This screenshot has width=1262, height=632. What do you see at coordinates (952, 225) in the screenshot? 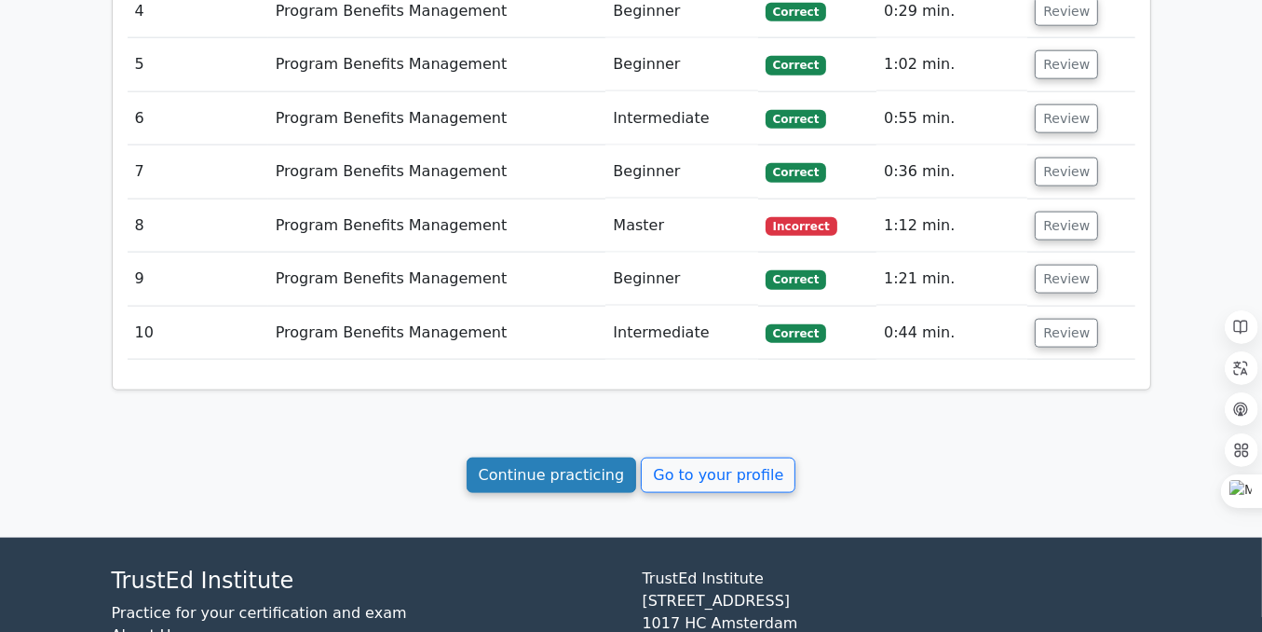
I see `td: 1:12 min.` at bounding box center [952, 225].